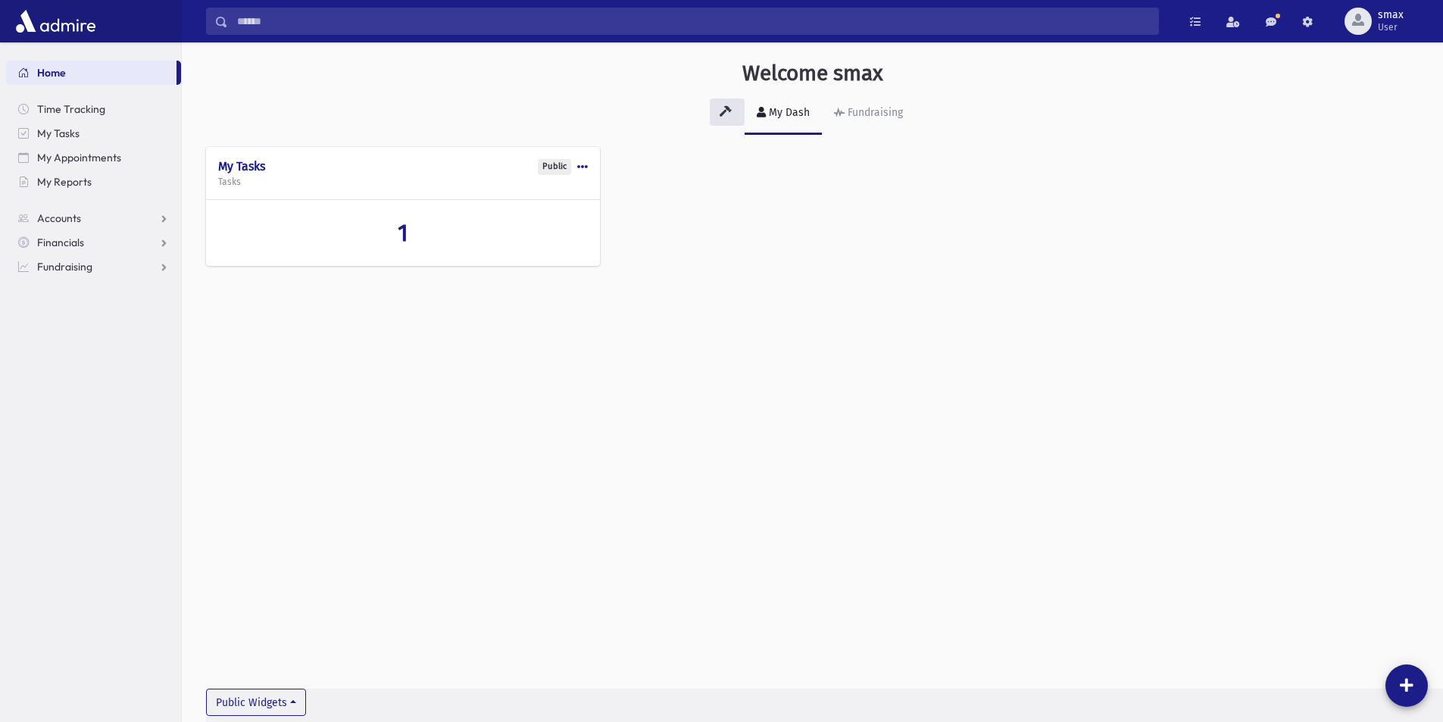 The image size is (1443, 722). I want to click on span: Home, so click(52, 73).